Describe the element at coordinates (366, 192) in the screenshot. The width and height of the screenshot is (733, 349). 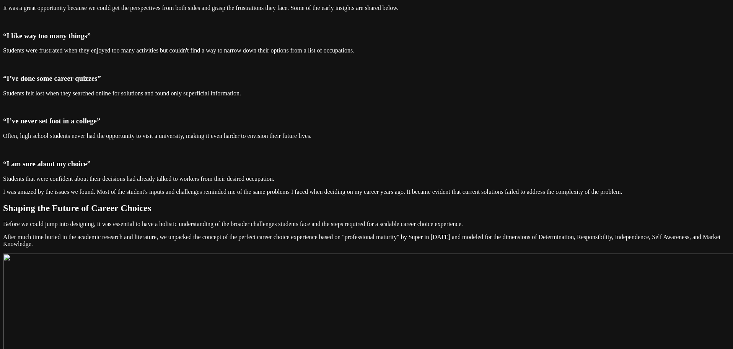
I see `p: I was amazed by the issues we found. Most of the student's inputs and challenges reminded me of t...` at that location.